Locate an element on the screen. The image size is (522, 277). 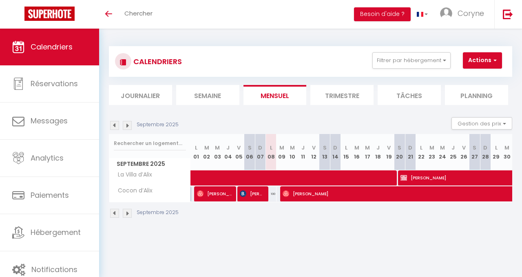
th: 06 is located at coordinates (250, 152).